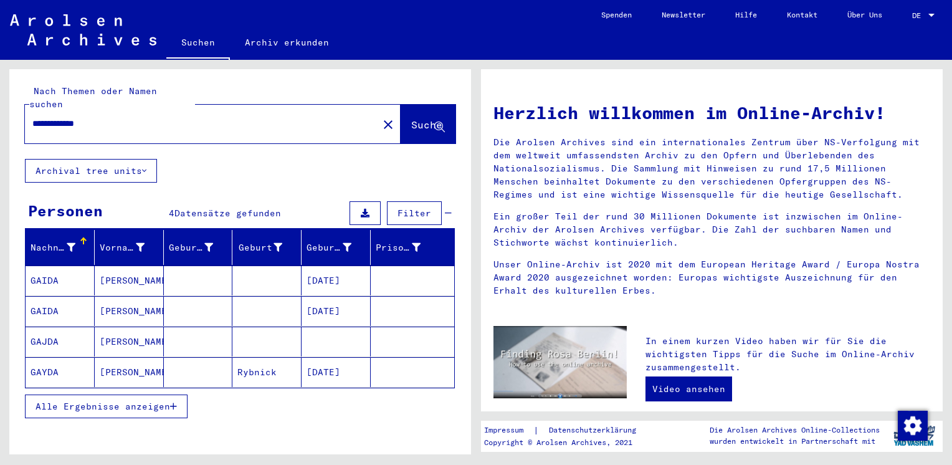 This screenshot has width=952, height=465. What do you see at coordinates (83, 30) in the screenshot?
I see `img: Arolsen_neg.svg` at bounding box center [83, 30].